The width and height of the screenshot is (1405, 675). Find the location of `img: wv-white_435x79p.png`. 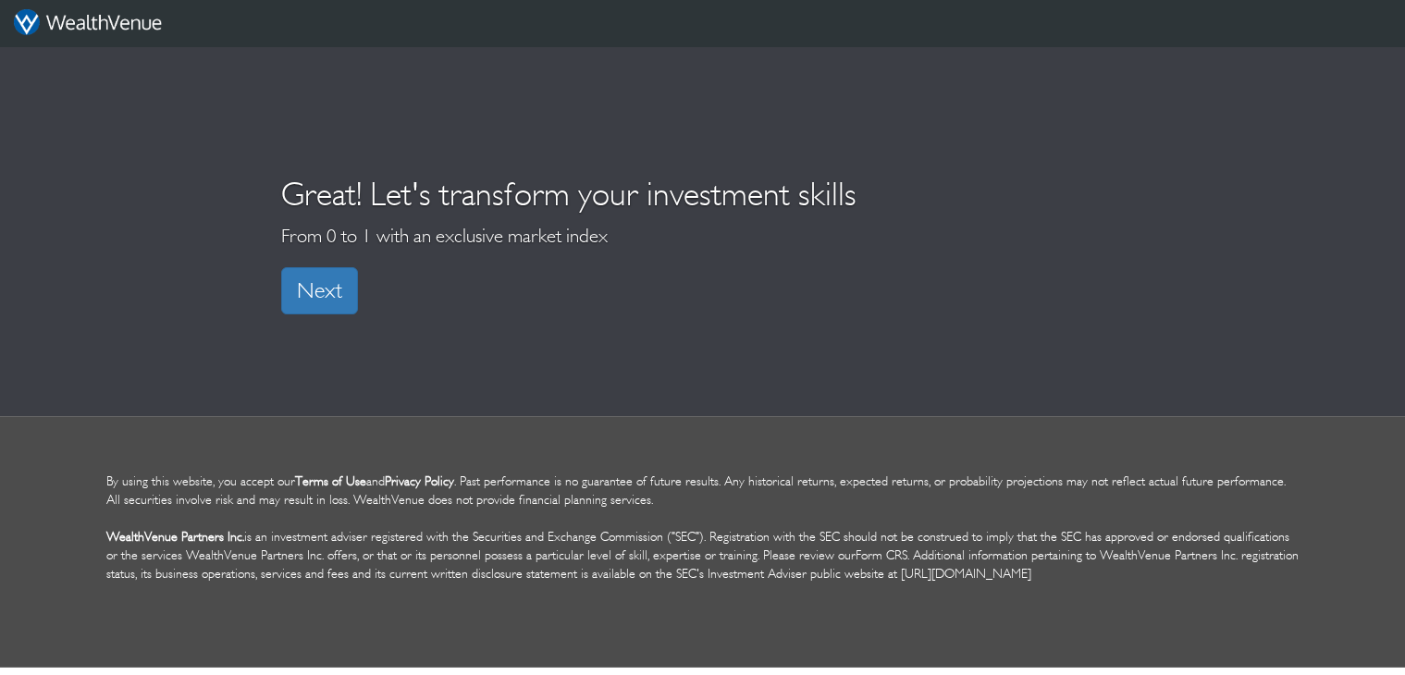

img: wv-white_435x79p.png is located at coordinates (88, 22).